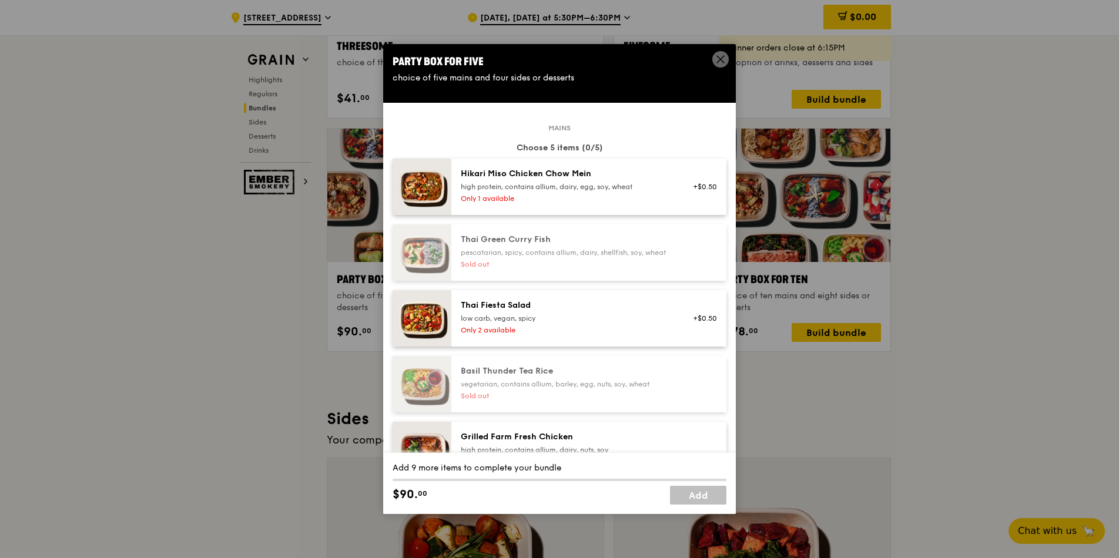 The height and width of the screenshot is (558, 1119). What do you see at coordinates (559, 78) in the screenshot?
I see `div: choice of five mains and four sides or desserts` at bounding box center [559, 78].